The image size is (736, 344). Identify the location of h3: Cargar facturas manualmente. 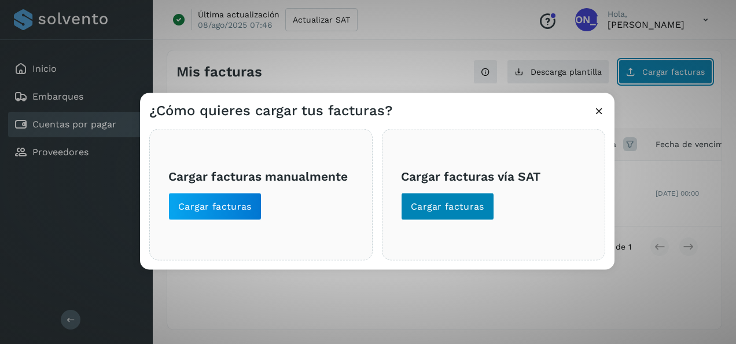
(261, 175).